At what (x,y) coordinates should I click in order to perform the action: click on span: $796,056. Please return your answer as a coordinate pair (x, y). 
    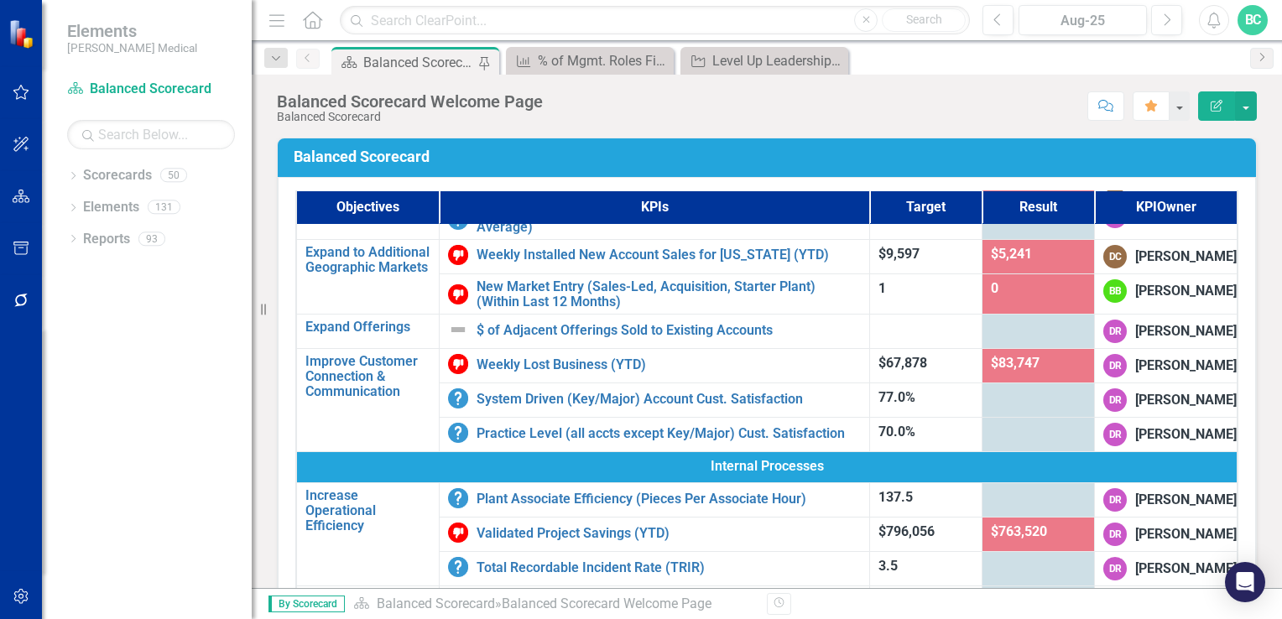
    Looking at the image, I should click on (906, 531).